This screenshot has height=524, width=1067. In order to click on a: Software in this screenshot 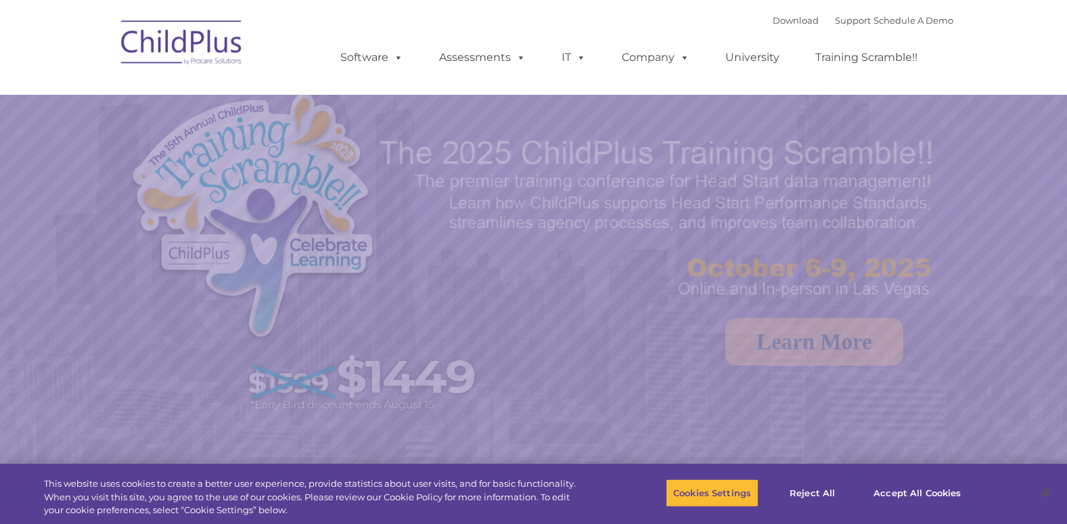, I will do `click(372, 58)`.